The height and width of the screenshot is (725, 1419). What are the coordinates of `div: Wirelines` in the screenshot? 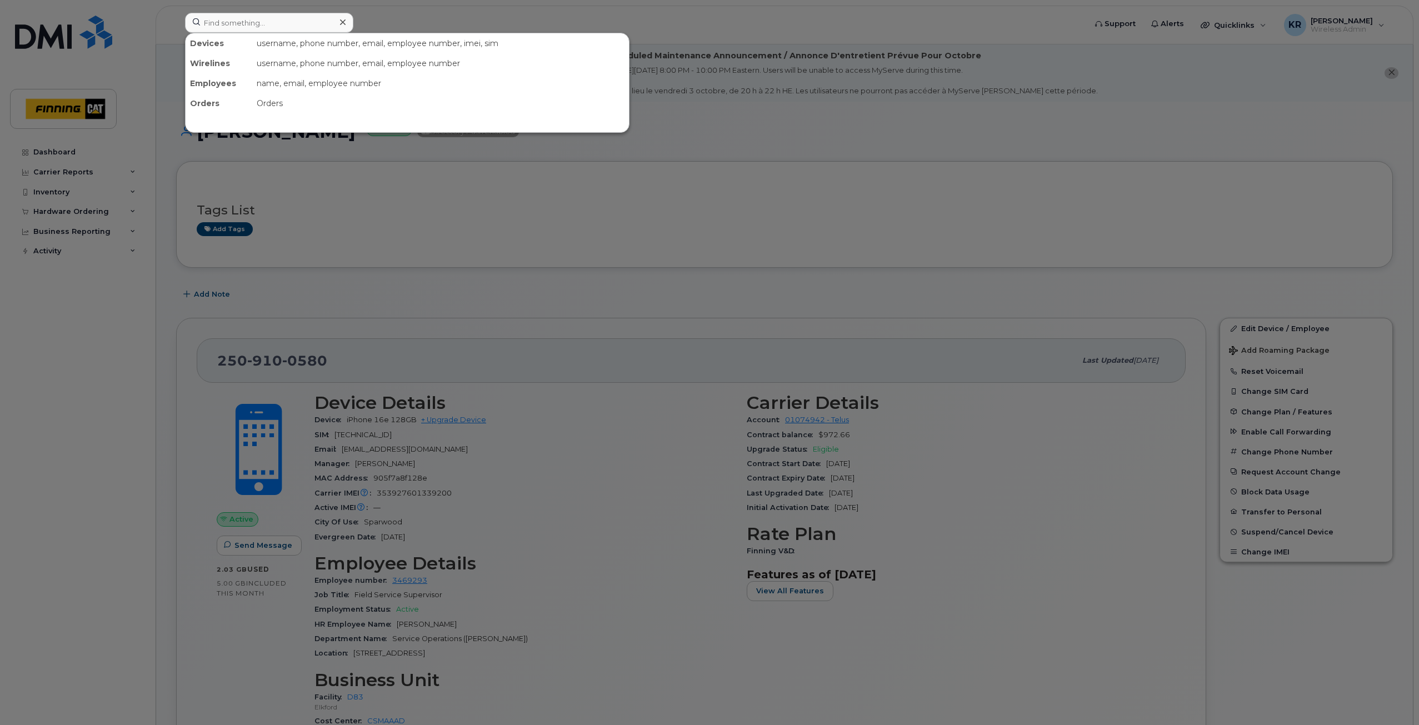 It's located at (219, 63).